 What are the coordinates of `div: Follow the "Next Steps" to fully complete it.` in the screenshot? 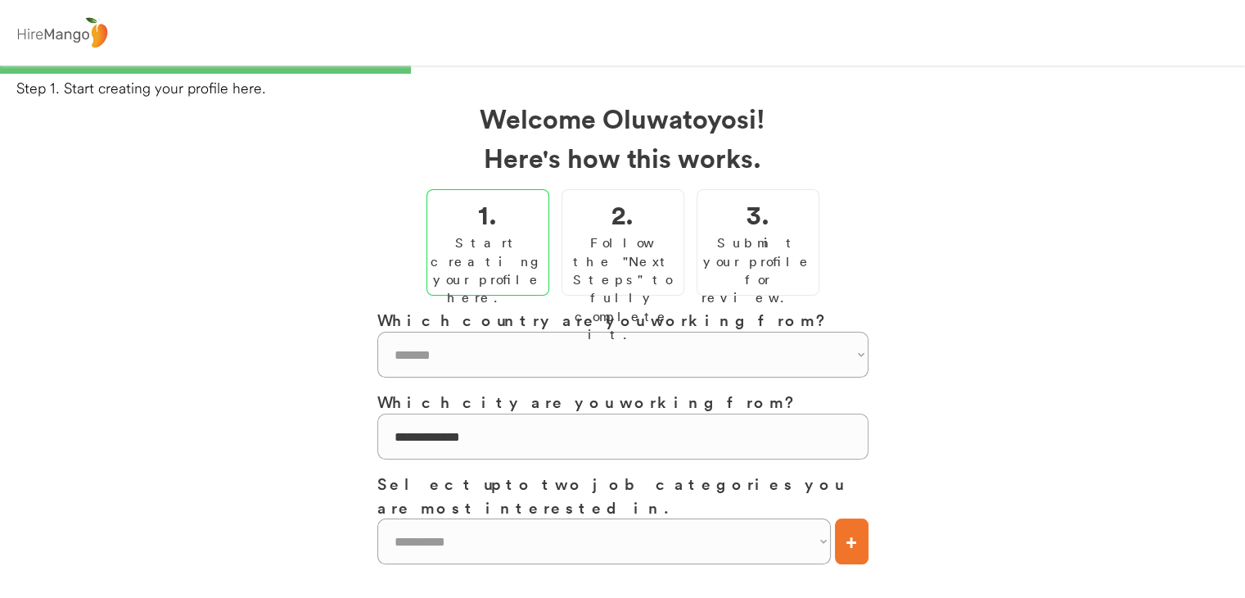 It's located at (623, 288).